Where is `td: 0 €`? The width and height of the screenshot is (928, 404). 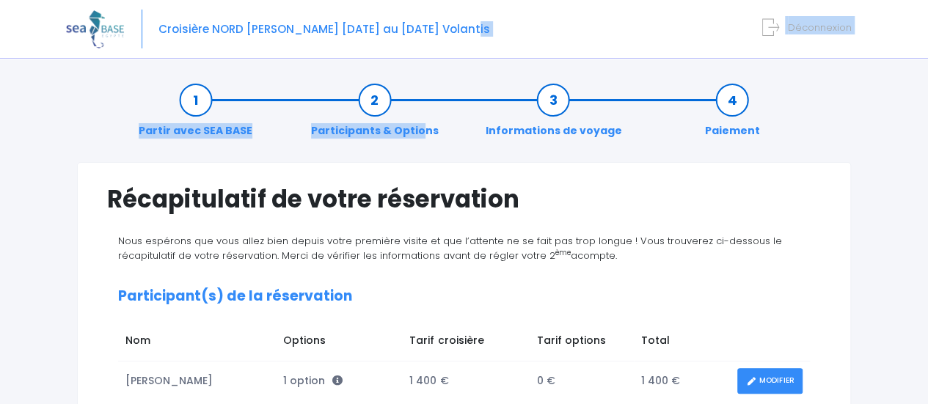
td: 0 € is located at coordinates (582, 381).